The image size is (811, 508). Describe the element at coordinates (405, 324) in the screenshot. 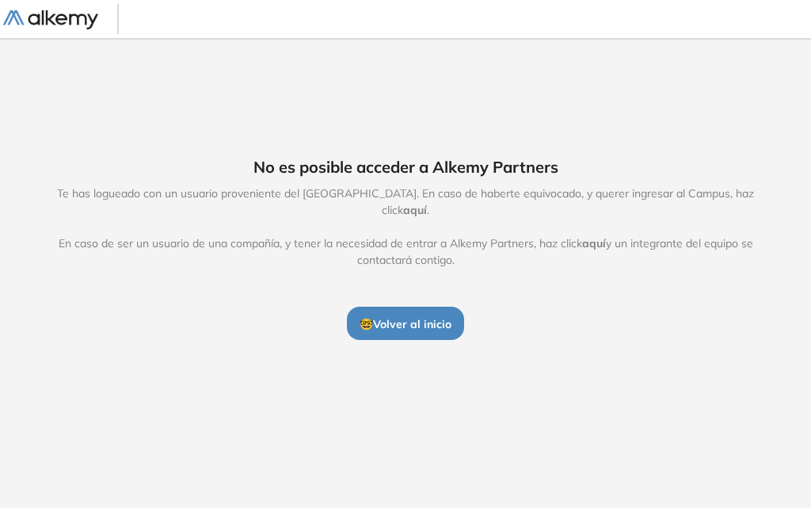

I see `span: 🤓 Volver al inicio` at that location.